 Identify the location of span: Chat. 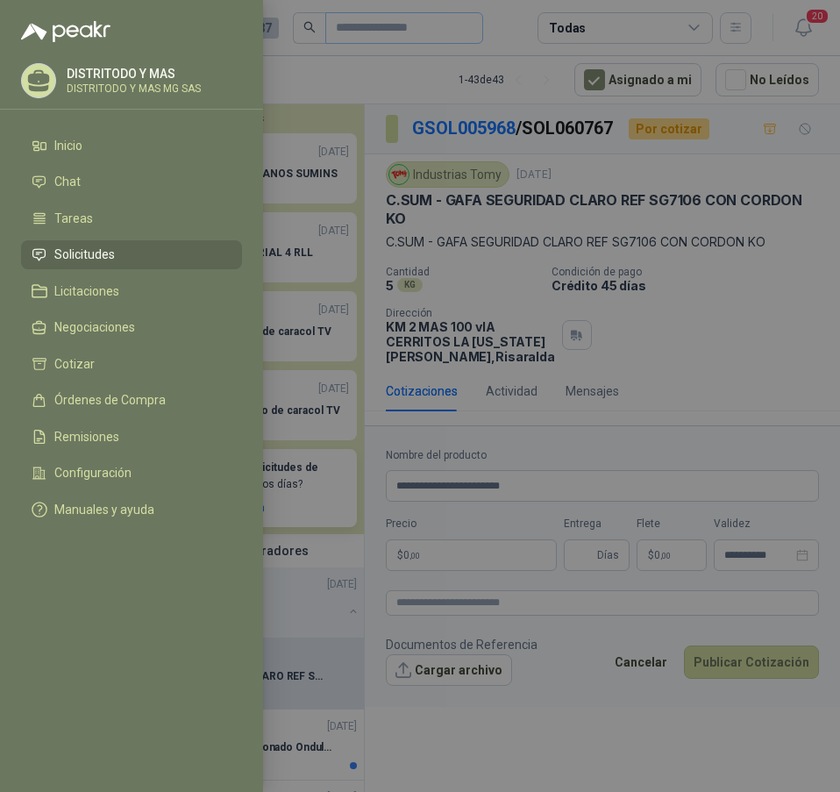
(68, 182).